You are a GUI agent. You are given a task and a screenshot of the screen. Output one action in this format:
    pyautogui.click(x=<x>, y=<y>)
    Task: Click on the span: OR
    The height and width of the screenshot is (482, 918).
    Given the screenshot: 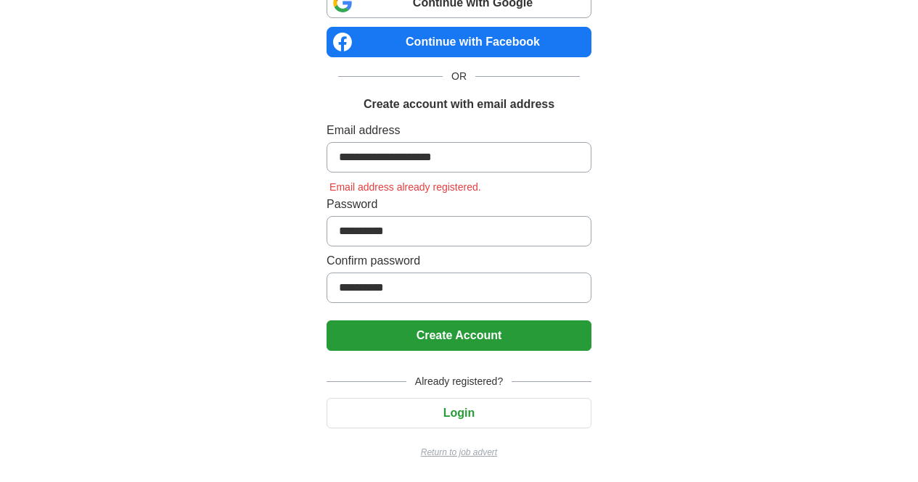 What is the action you would take?
    pyautogui.click(x=458, y=76)
    